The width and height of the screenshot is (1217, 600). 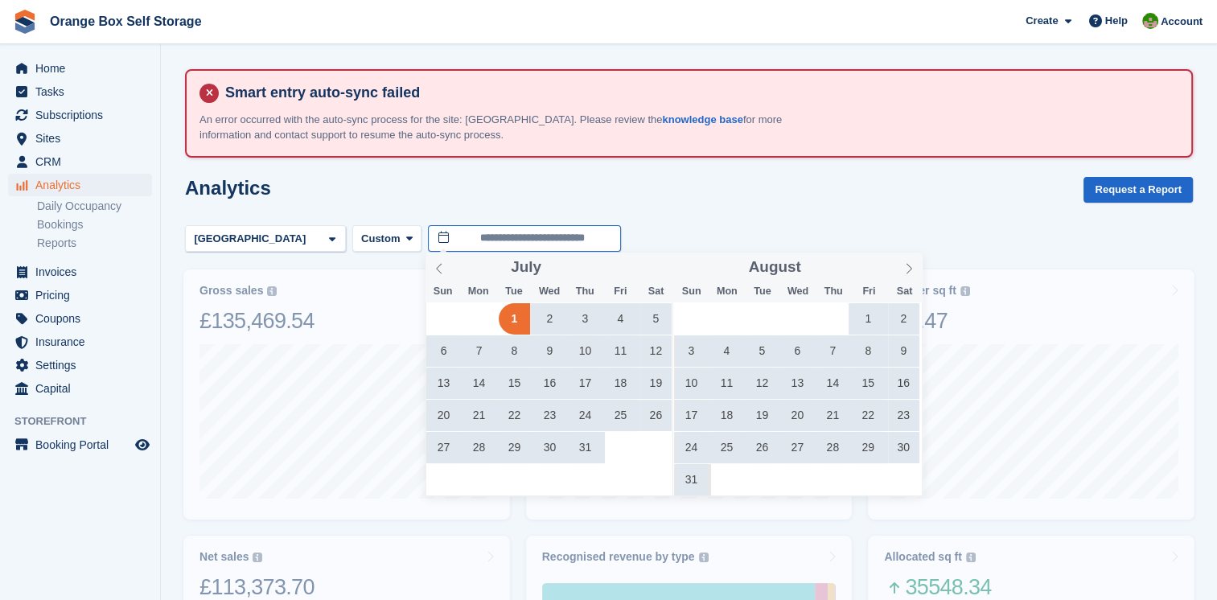 What do you see at coordinates (514, 351) in the screenshot?
I see `span: July 8, 2025` at bounding box center [514, 351].